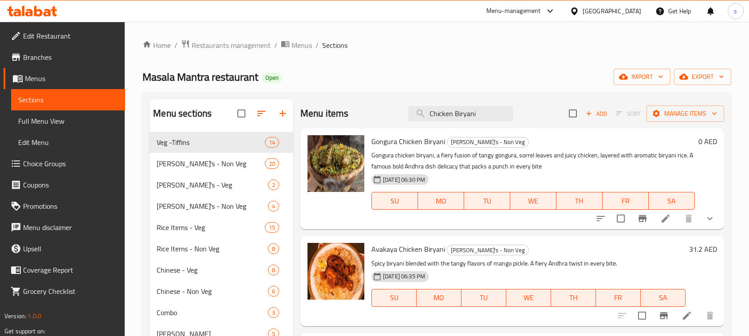 The image size is (749, 336). What do you see at coordinates (212, 313) in the screenshot?
I see `span: Combo` at bounding box center [212, 313].